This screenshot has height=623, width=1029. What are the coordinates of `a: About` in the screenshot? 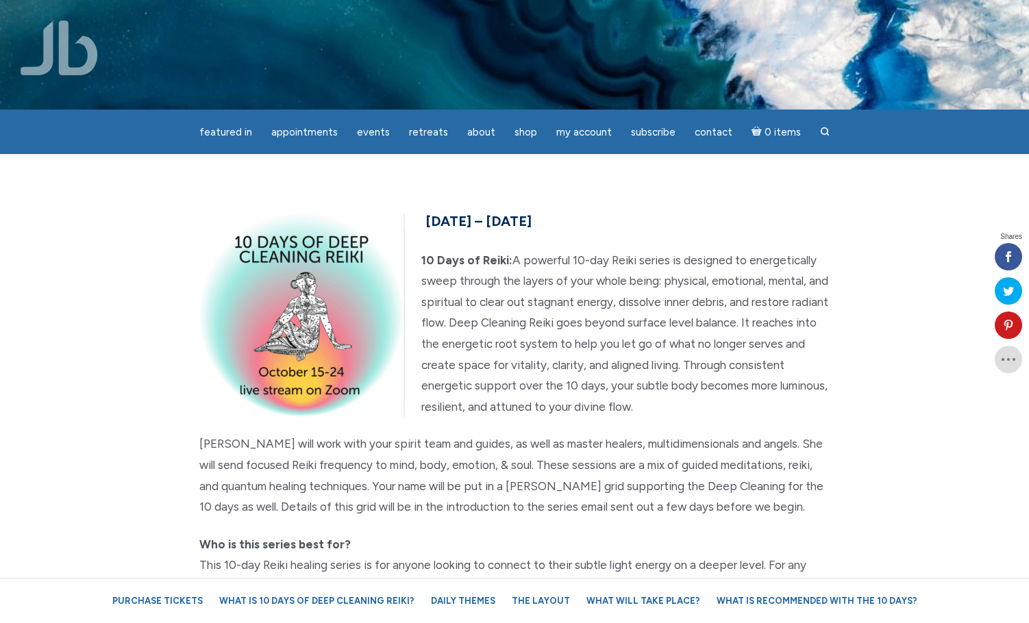 It's located at (481, 132).